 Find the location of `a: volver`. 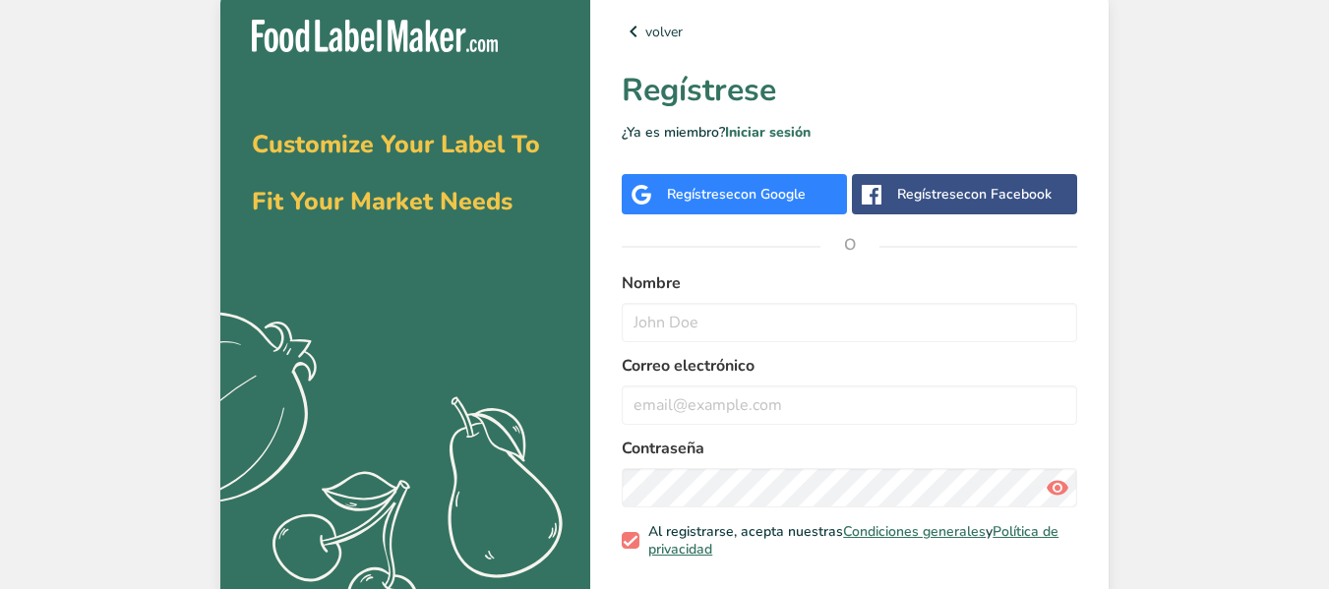

a: volver is located at coordinates (849, 31).